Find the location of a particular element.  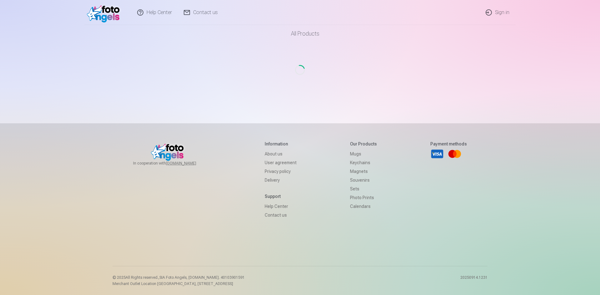

h5: Support is located at coordinates (281, 196).